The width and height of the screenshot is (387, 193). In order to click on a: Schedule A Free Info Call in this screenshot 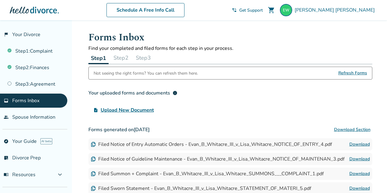, I will do `click(145, 10)`.